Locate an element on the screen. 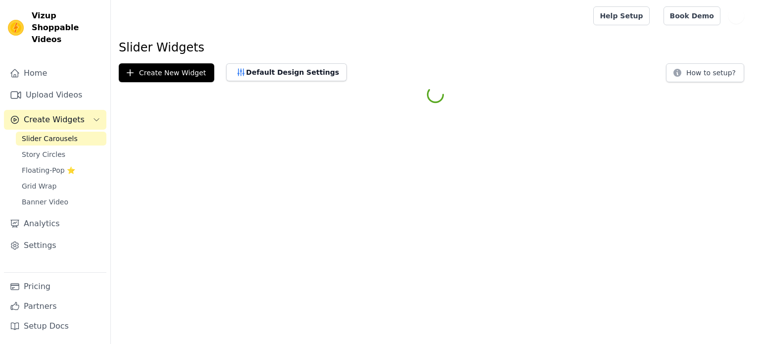 The height and width of the screenshot is (344, 760). a: Help Setup is located at coordinates (621, 16).